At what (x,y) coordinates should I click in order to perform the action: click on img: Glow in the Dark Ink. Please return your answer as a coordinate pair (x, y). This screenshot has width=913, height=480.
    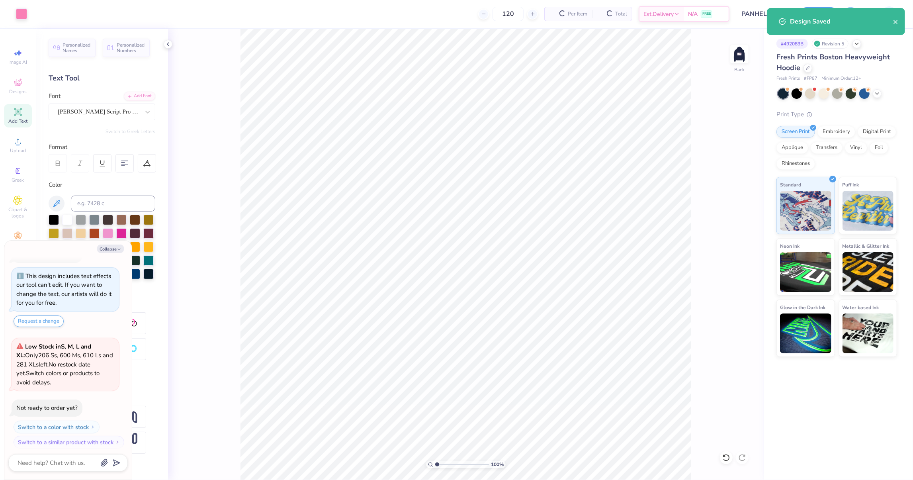
    Looking at the image, I should click on (805, 333).